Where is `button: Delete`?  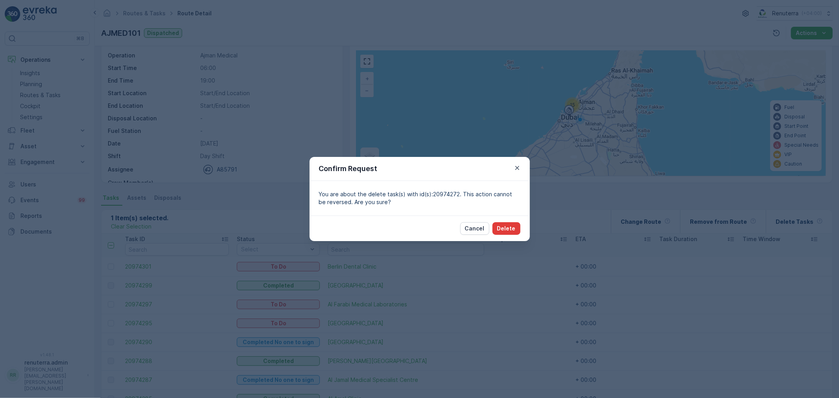 button: Delete is located at coordinates (506, 229).